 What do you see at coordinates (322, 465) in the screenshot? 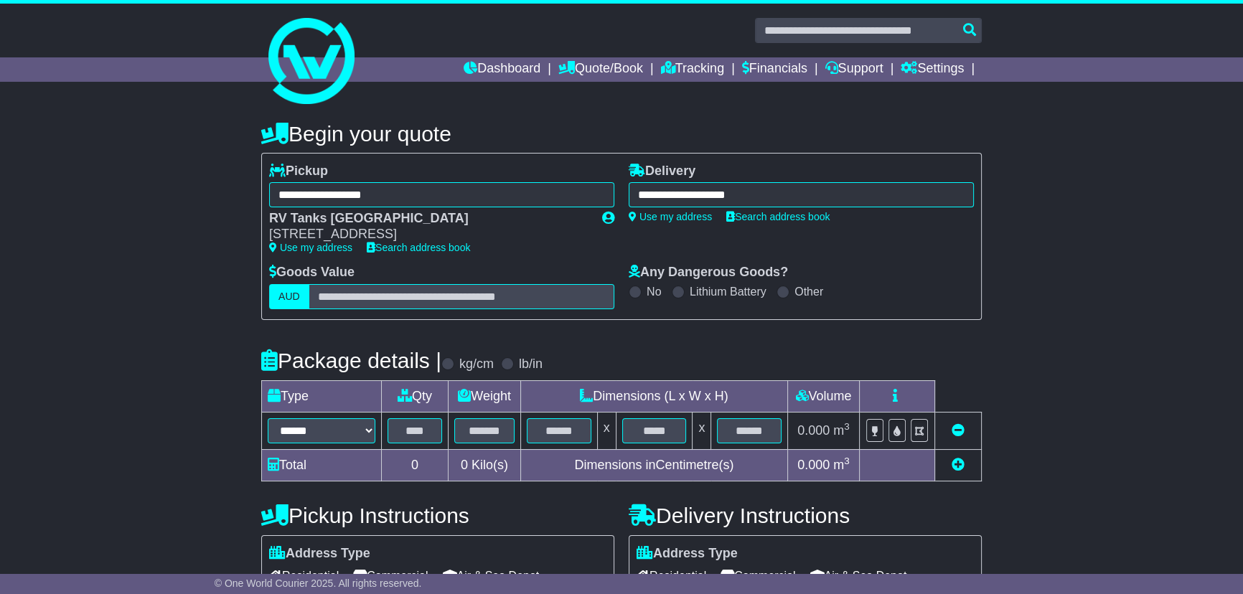
I see `td: Total` at bounding box center [322, 465].